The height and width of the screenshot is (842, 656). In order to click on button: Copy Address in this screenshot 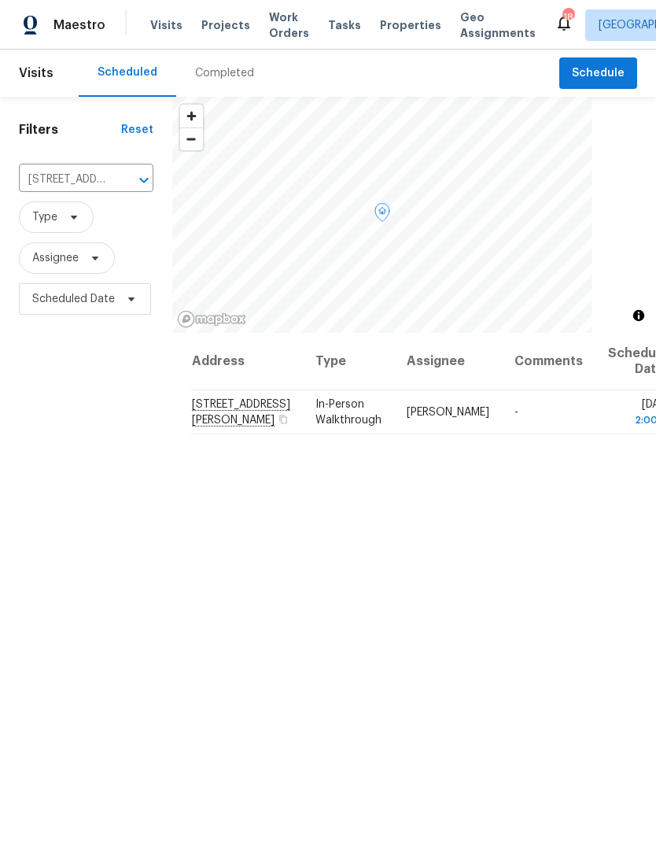, I will do `click(283, 420)`.